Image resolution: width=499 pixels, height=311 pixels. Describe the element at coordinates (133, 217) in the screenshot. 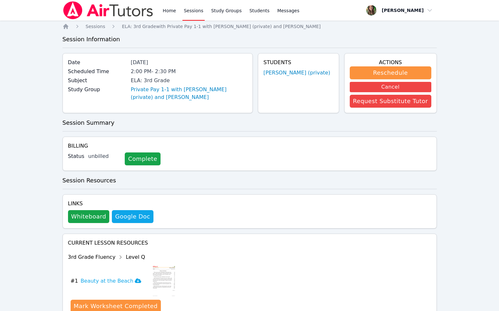

I see `a: Google Doc` at that location.